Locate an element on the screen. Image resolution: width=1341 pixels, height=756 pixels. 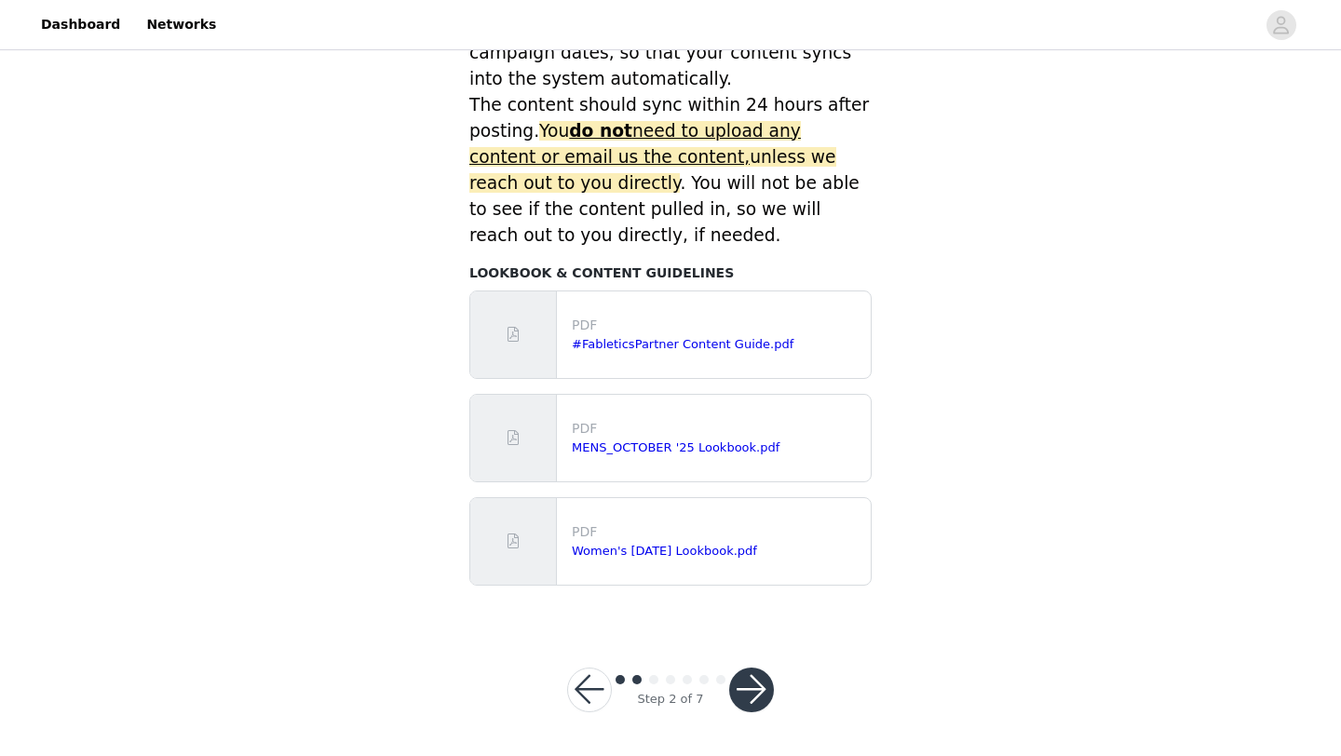
a: Dashboard is located at coordinates (80, 24).